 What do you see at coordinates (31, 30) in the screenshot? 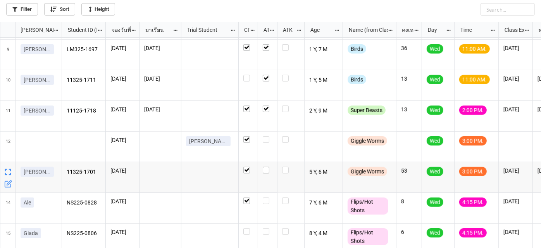
I see `div: grid` at bounding box center [31, 30].